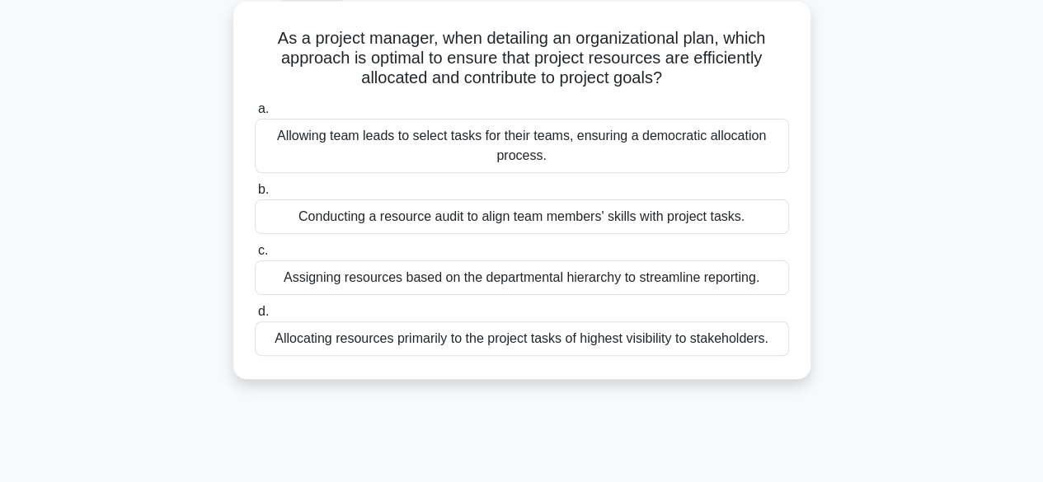 This screenshot has width=1043, height=482. What do you see at coordinates (522, 59) in the screenshot?
I see `h5: As a project manager, when detailing an organizational plan, which approach is optimal to ensure ...` at bounding box center [522, 59].